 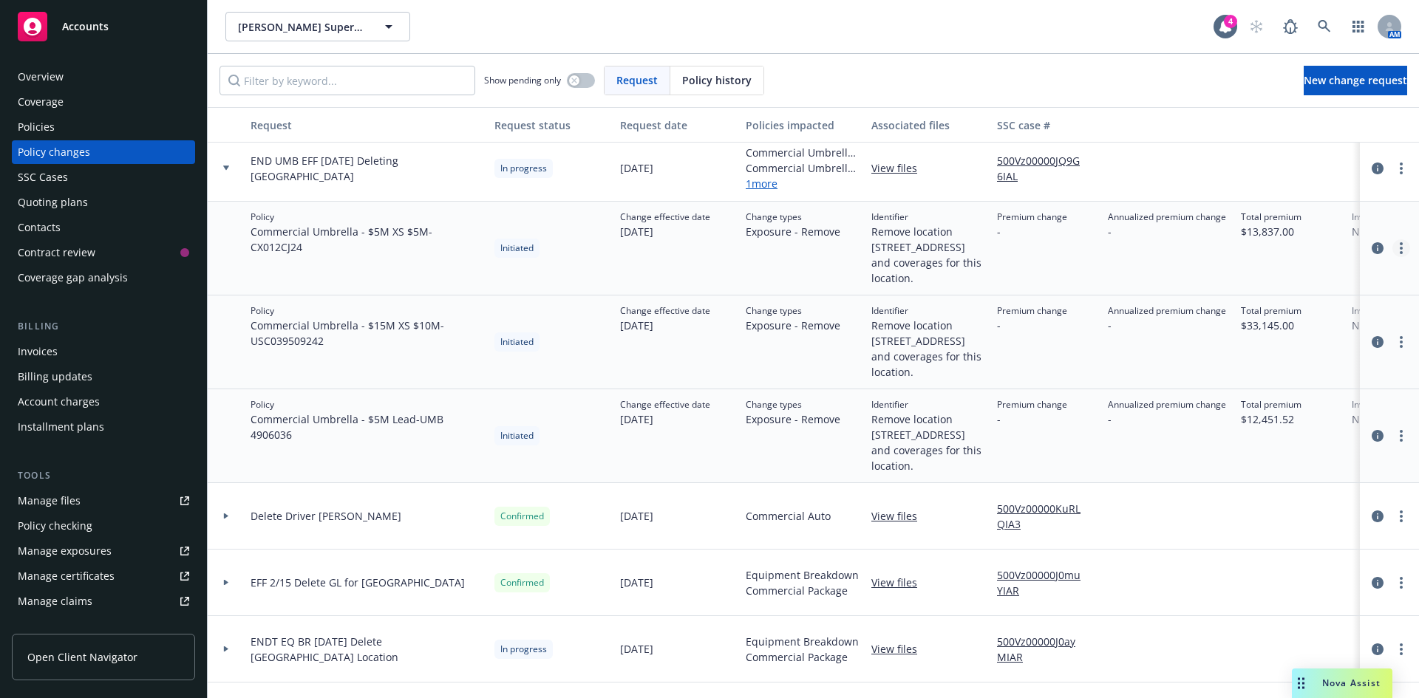 What do you see at coordinates (58, 402) in the screenshot?
I see `div: Account charges` at bounding box center [58, 402].